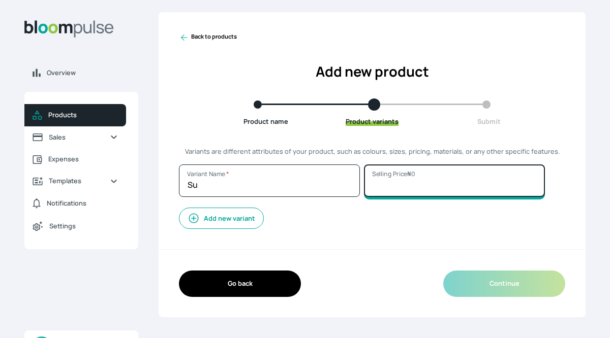  I want to click on a: Products, so click(75, 115).